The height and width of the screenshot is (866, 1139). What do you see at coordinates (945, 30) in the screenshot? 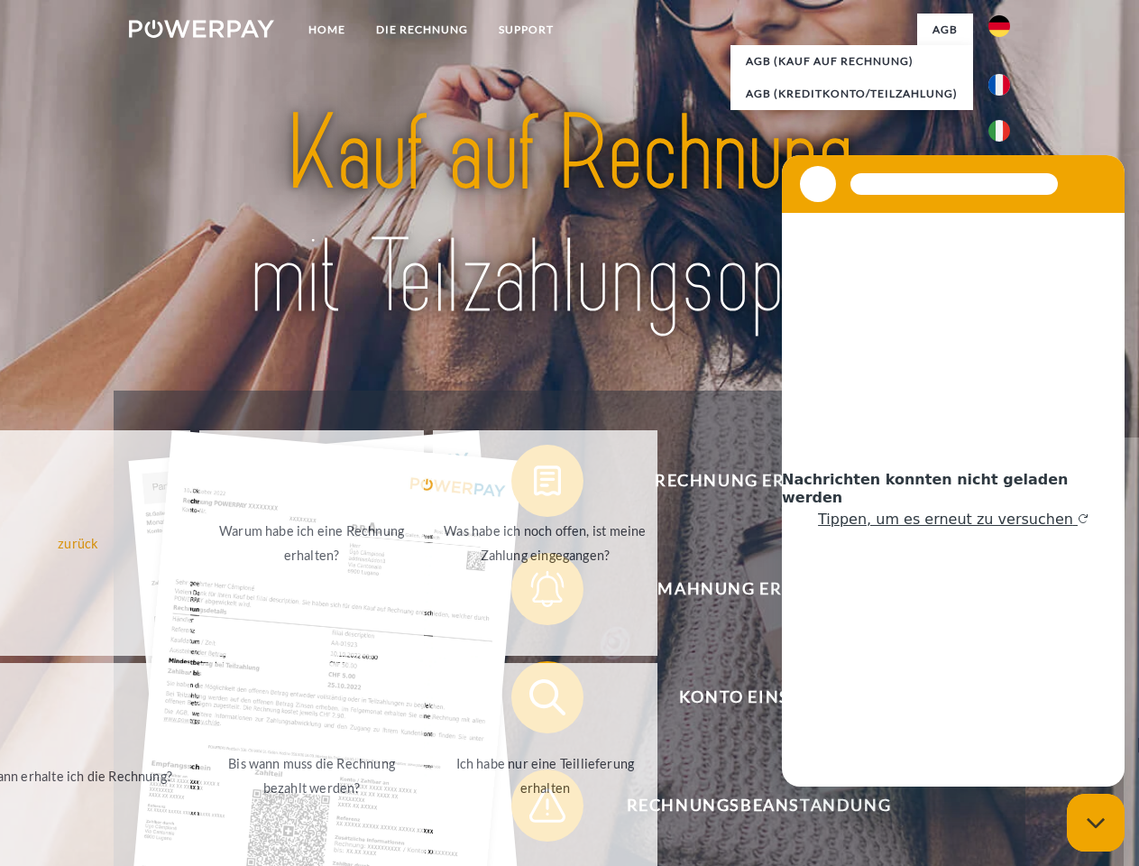
I see `a: agb` at bounding box center [945, 30].